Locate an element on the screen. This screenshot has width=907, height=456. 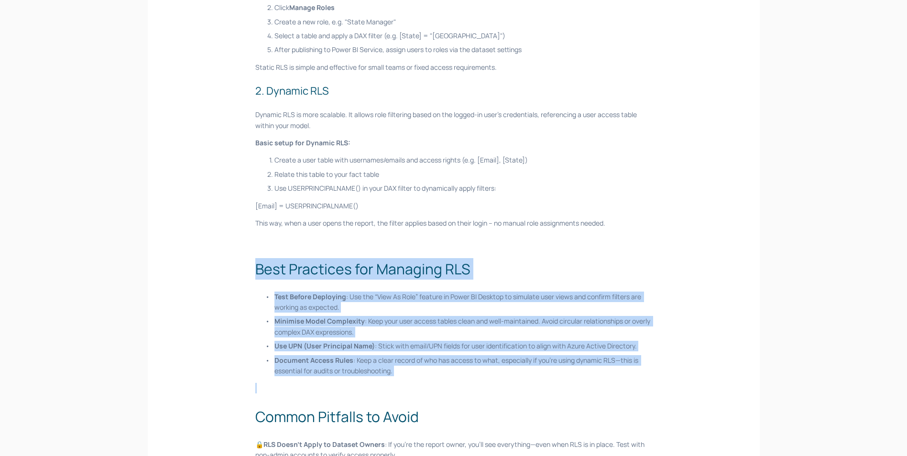
p: Dynamic RLS is more scalable. It allows role filtering based on the logged-in user's credentials,... is located at coordinates (453, 120).